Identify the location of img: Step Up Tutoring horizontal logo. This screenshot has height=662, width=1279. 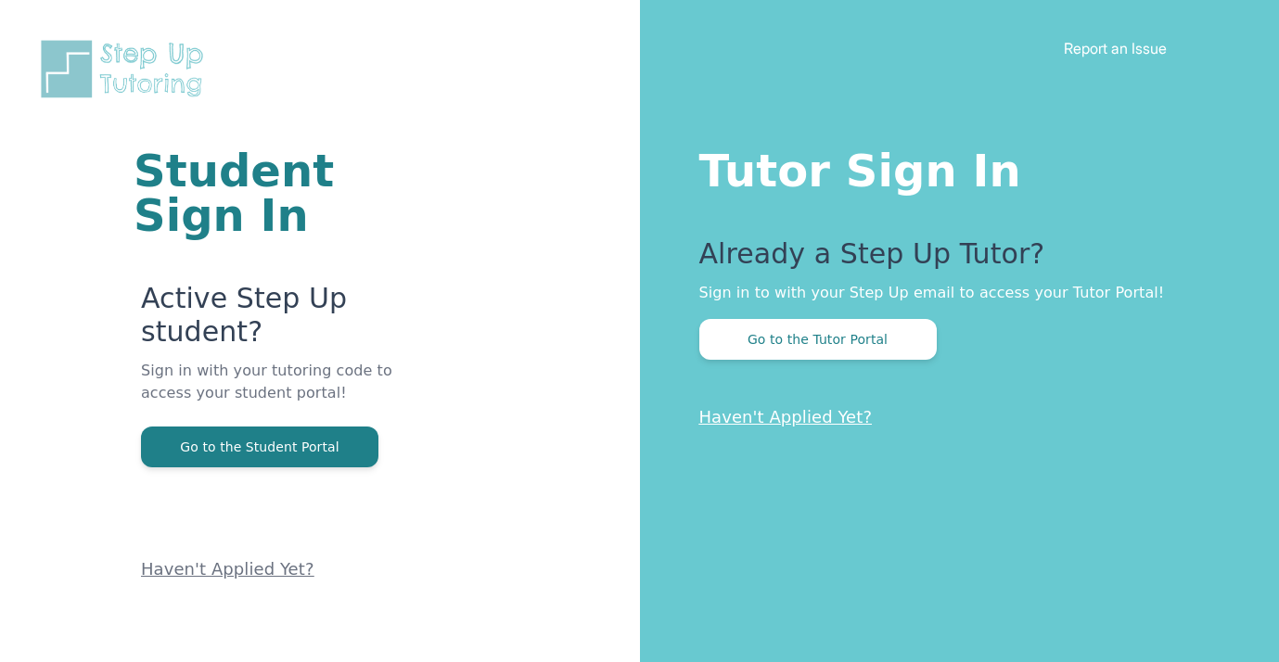
(126, 69).